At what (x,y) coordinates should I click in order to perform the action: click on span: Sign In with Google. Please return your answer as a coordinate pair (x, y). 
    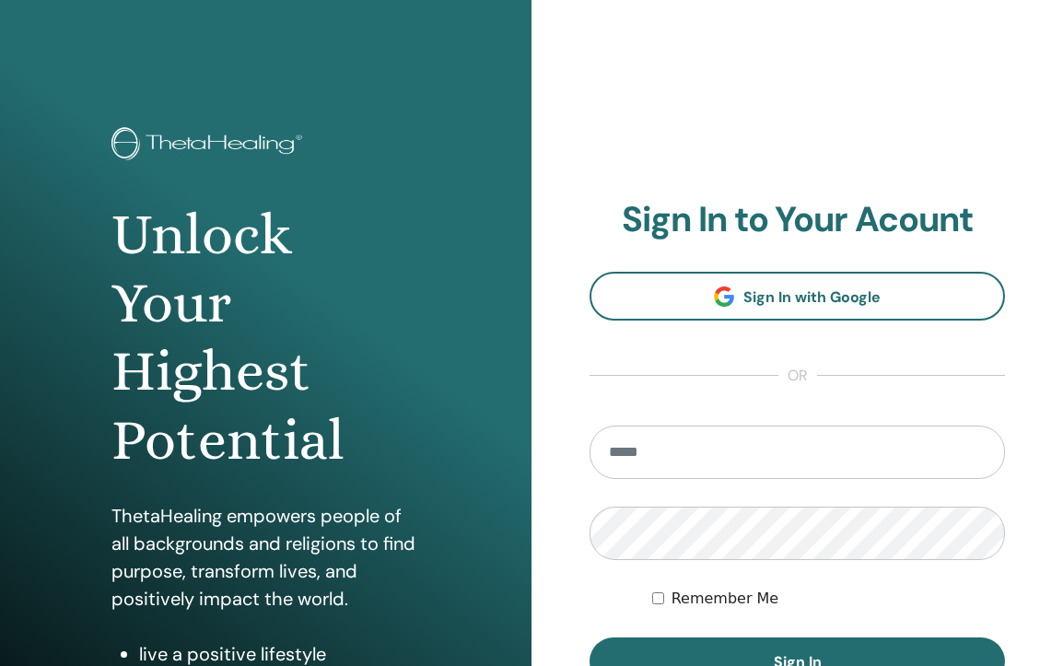
    Looking at the image, I should click on (812, 297).